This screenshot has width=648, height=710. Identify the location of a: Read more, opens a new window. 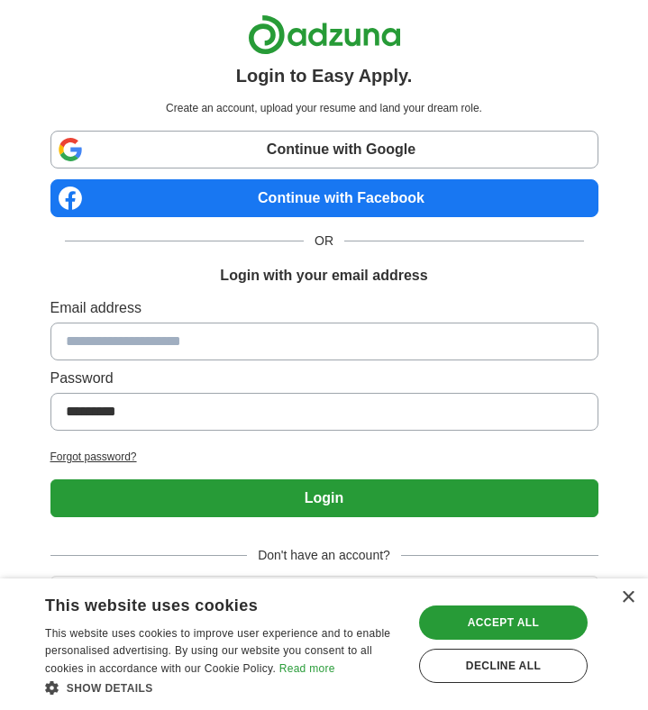
(307, 668).